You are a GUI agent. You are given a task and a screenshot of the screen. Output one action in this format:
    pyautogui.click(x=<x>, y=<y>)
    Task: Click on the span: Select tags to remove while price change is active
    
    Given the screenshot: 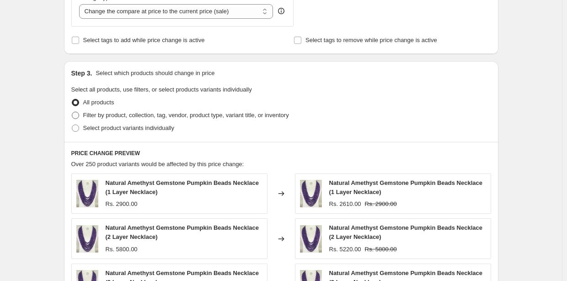 What is the action you would take?
    pyautogui.click(x=371, y=40)
    